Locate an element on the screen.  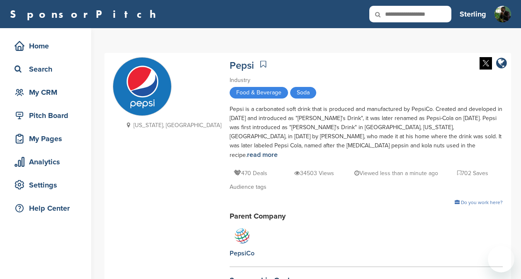
img: Sponsorpitch & PepsiCo is located at coordinates (242, 236).